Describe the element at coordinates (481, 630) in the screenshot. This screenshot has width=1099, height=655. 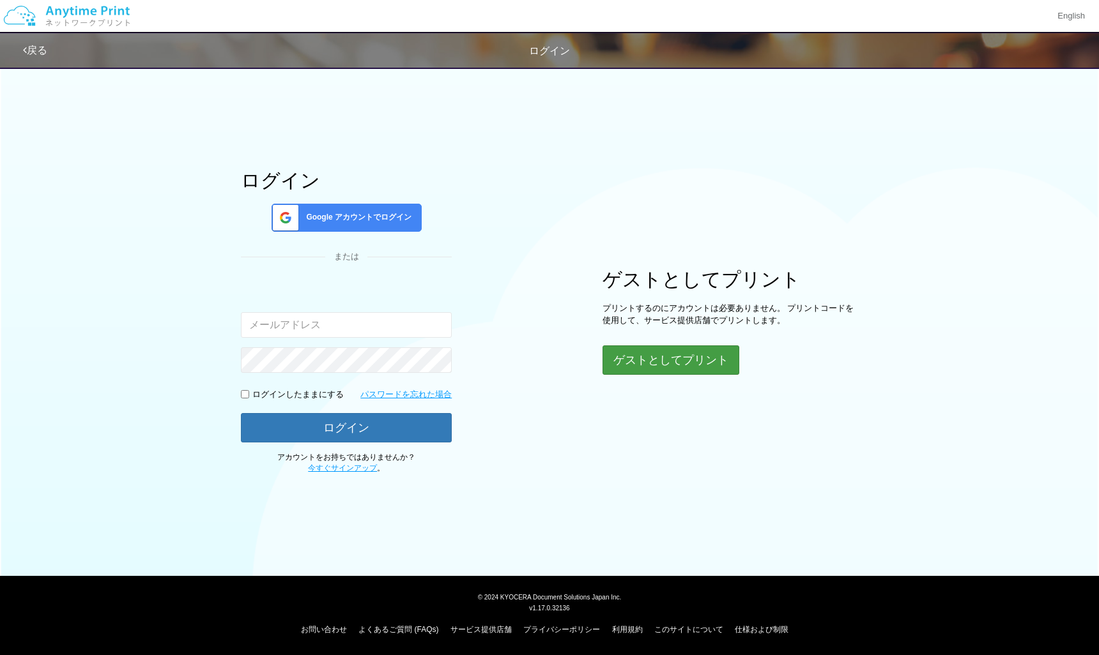
I see `a: サービス提供店舗` at that location.